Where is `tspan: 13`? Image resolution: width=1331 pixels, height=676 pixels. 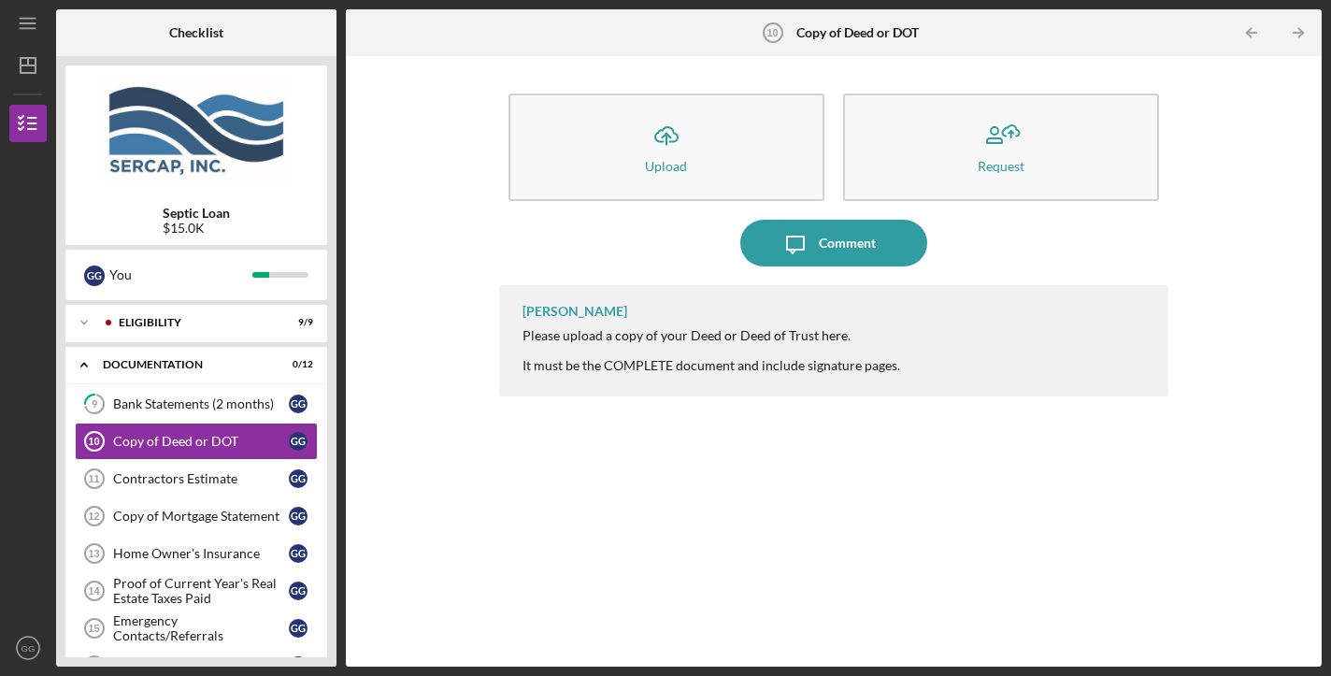 tspan: 13 is located at coordinates (93, 553).